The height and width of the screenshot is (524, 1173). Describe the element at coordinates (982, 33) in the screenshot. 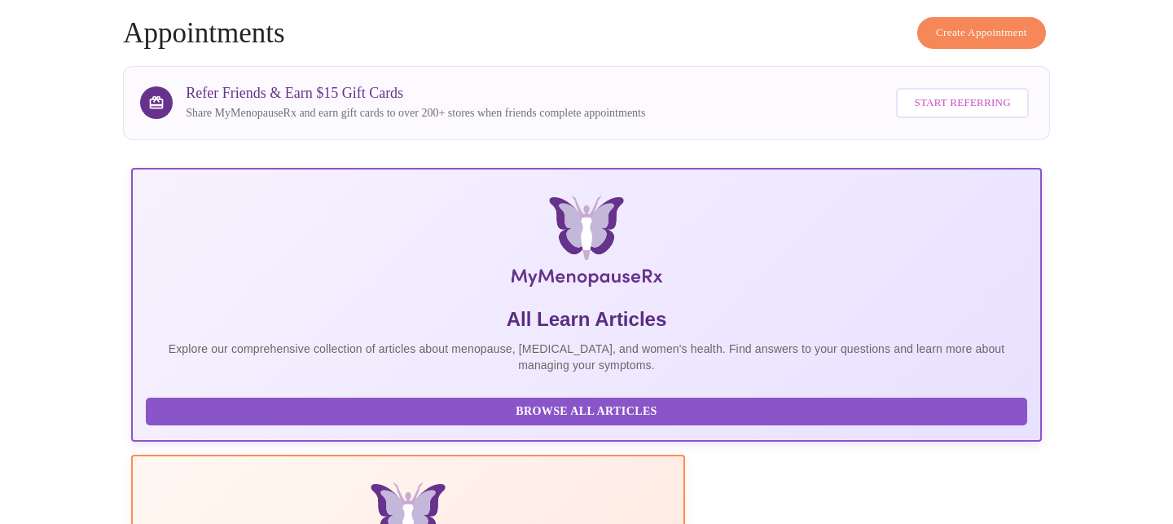

I see `button: Create Appointment` at that location.